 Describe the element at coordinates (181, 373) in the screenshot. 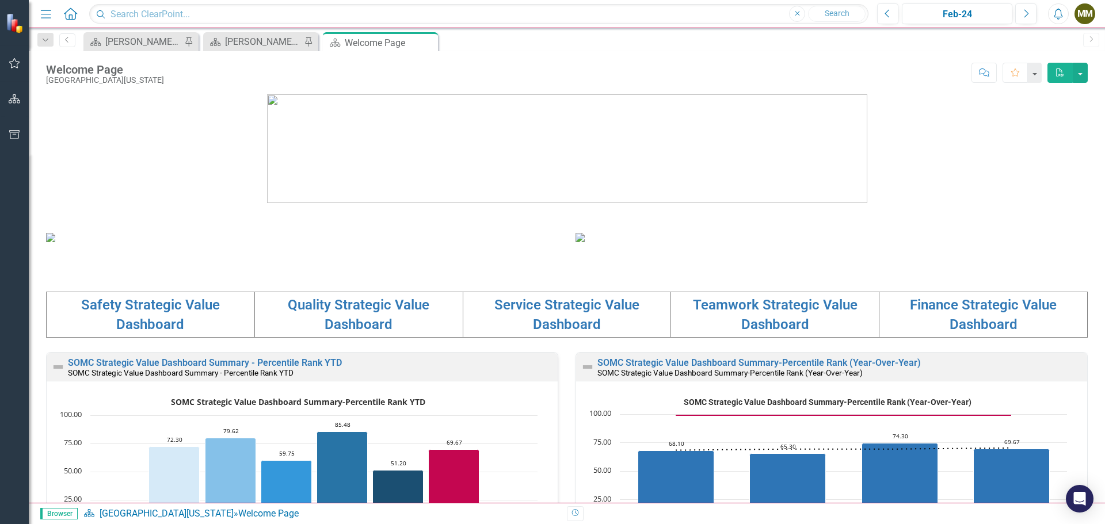

I see `small: SOMC Strategic Value Dashboard Summary - Percentile Rank YTD` at that location.